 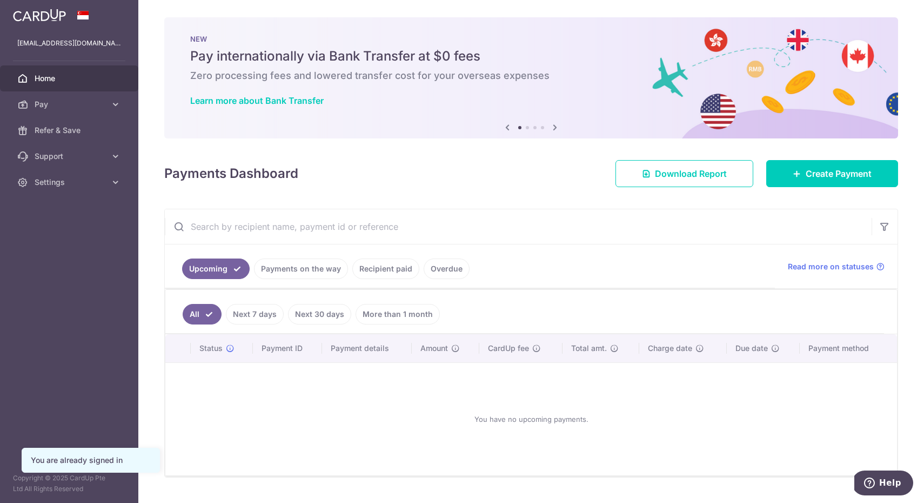 I want to click on a: More than 1 month, so click(x=398, y=314).